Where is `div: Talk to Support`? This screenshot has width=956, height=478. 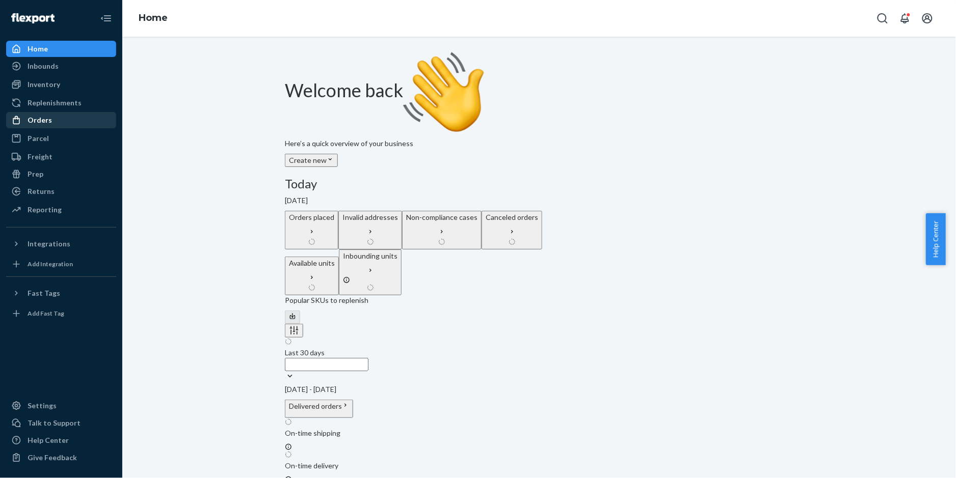
div: Talk to Support is located at coordinates (54, 423).